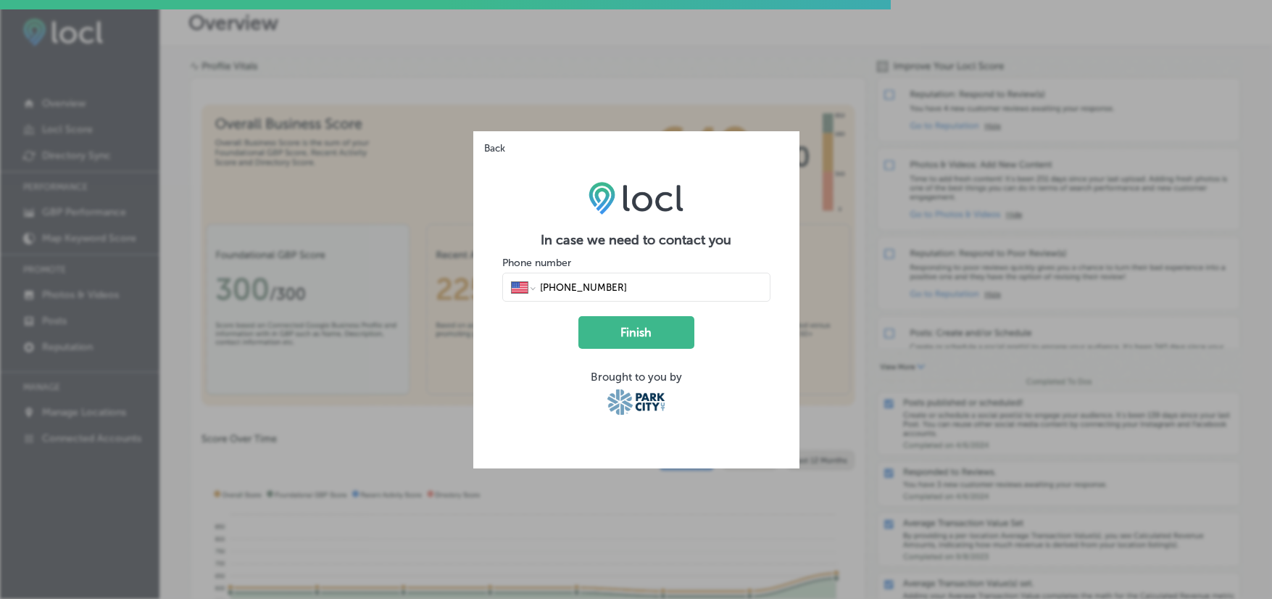 This screenshot has width=1272, height=599. Describe the element at coordinates (636, 402) in the screenshot. I see `img: Park City` at that location.